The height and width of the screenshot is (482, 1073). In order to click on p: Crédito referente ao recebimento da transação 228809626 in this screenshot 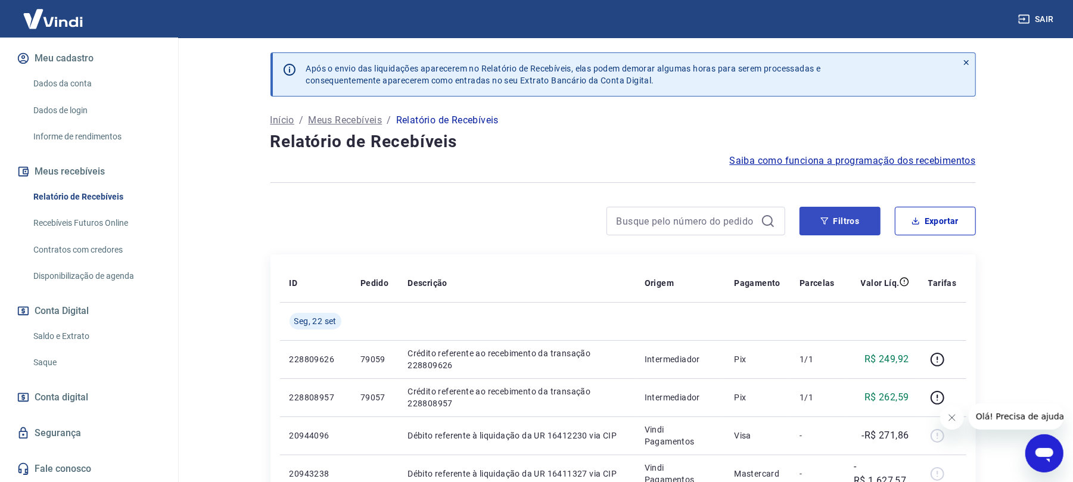, I will do `click(516, 359)`.